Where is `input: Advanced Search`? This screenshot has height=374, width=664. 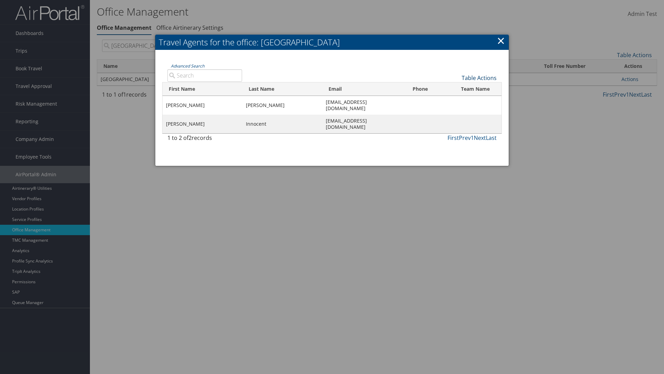
input: Advanced Search is located at coordinates (205, 75).